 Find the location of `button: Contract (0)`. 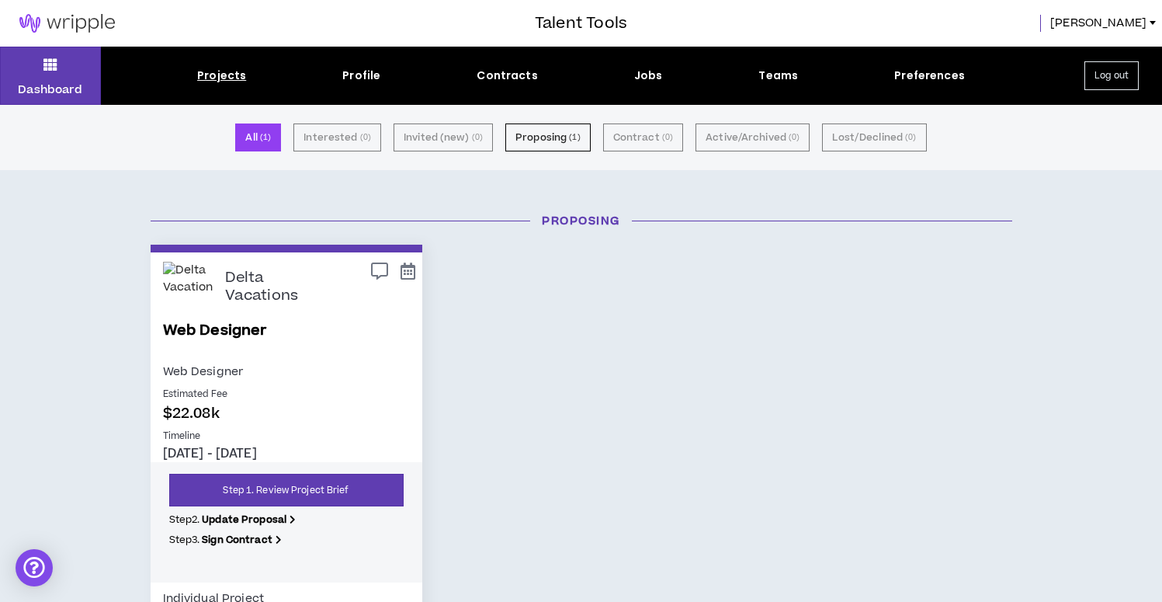

button: Contract (0) is located at coordinates (643, 137).